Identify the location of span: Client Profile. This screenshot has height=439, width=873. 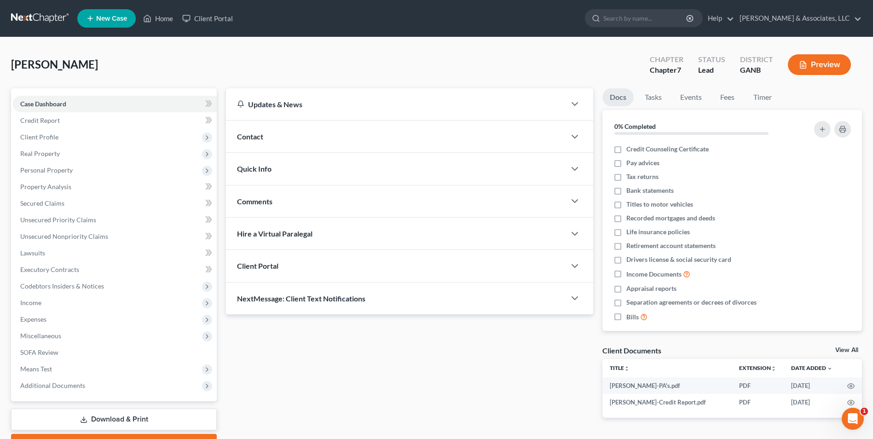
(39, 137).